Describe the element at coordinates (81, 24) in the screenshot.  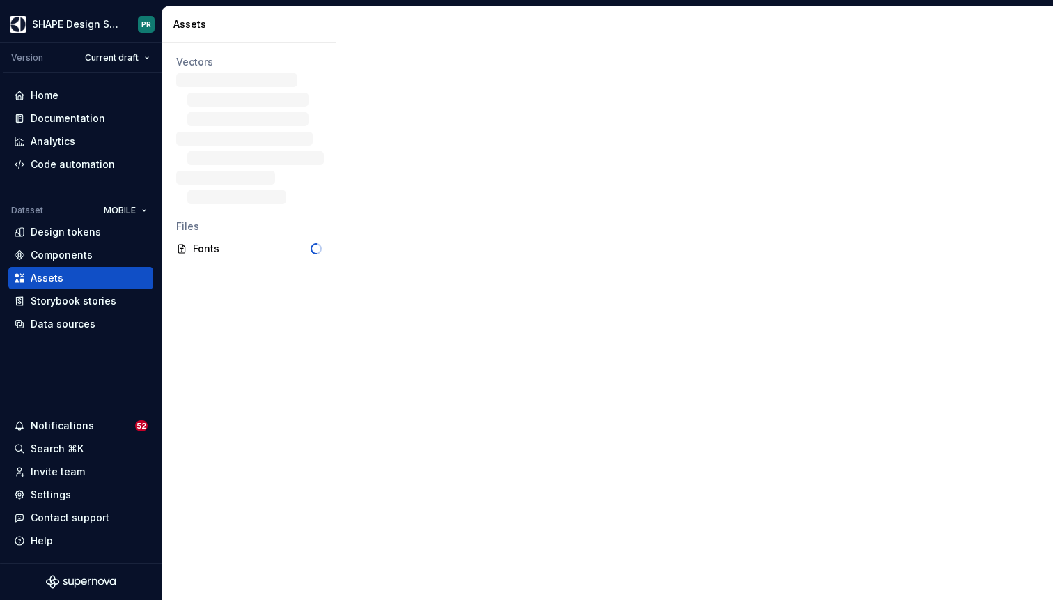
I see `button: SHAPE Design SystemPR` at that location.